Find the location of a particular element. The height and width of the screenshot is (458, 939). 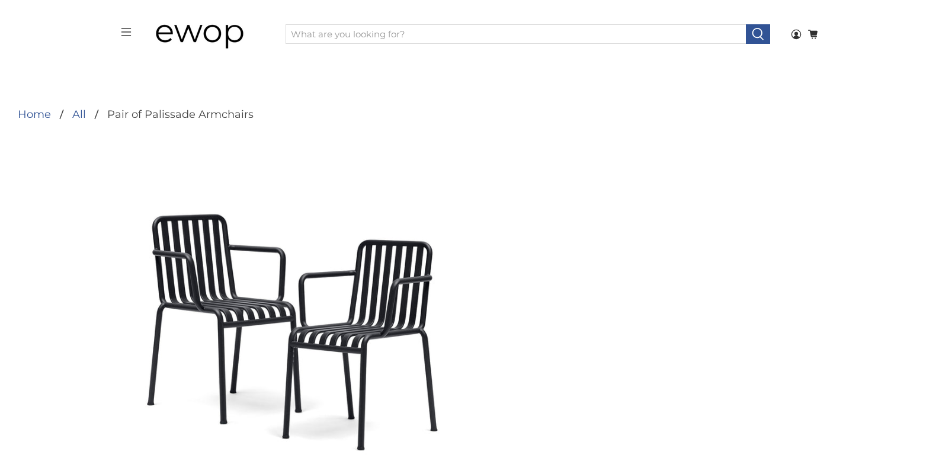

nav: breadcrumbs is located at coordinates (136, 114).